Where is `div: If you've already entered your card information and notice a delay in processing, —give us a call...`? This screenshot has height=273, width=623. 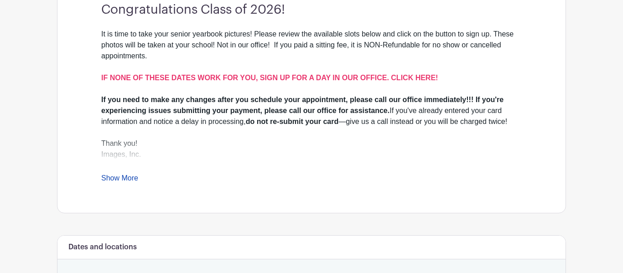
div: If you've already entered your card information and notice a delay in processing, —give us a call... is located at coordinates (312, 111).